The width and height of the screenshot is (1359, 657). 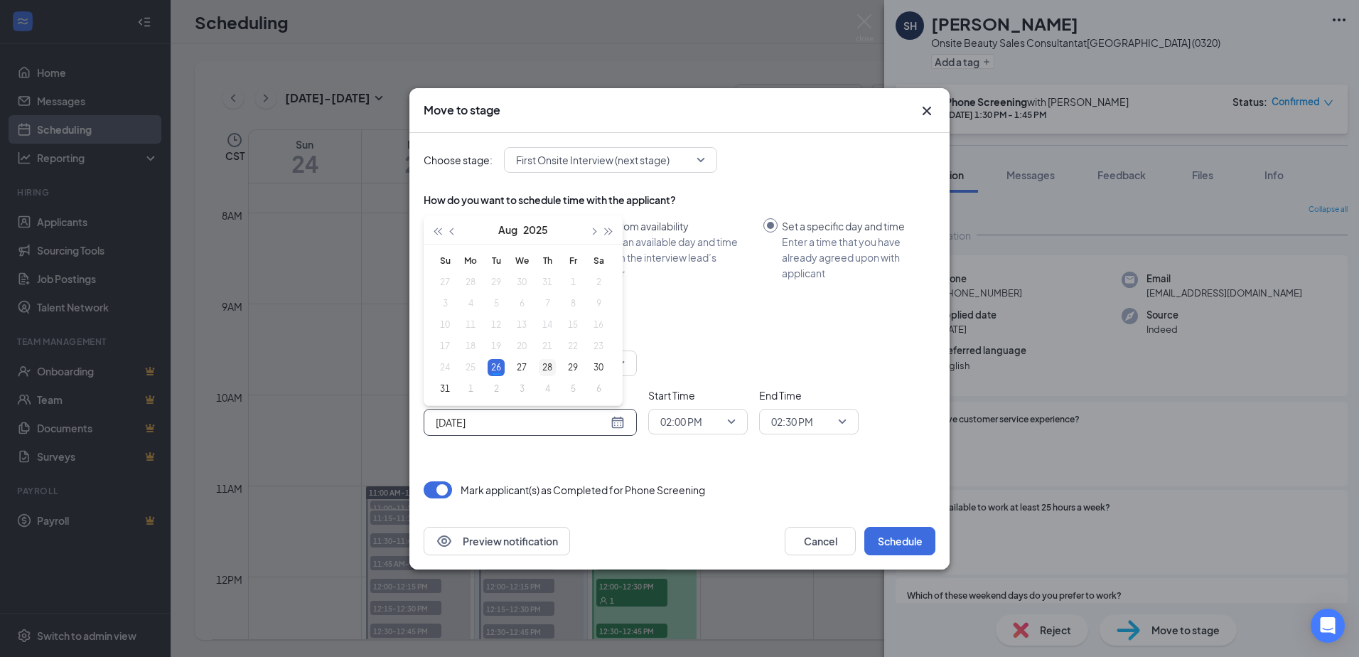 What do you see at coordinates (496, 368) in the screenshot?
I see `td: 2025-08-26` at bounding box center [496, 368].